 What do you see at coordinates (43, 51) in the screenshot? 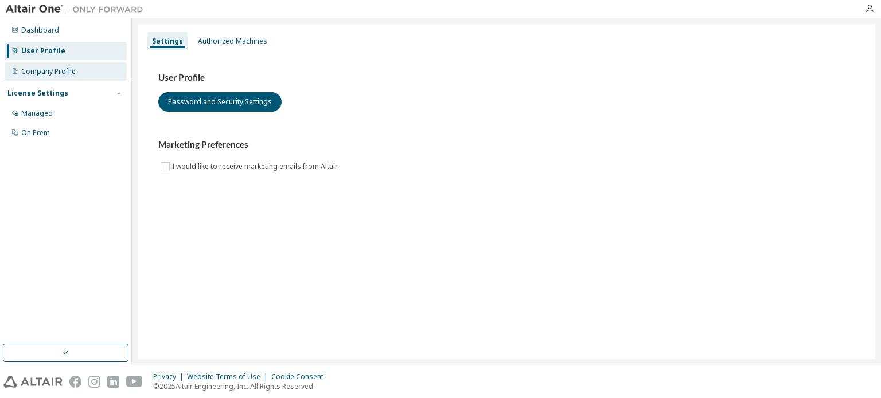
I see `div: User Profile` at bounding box center [43, 51].